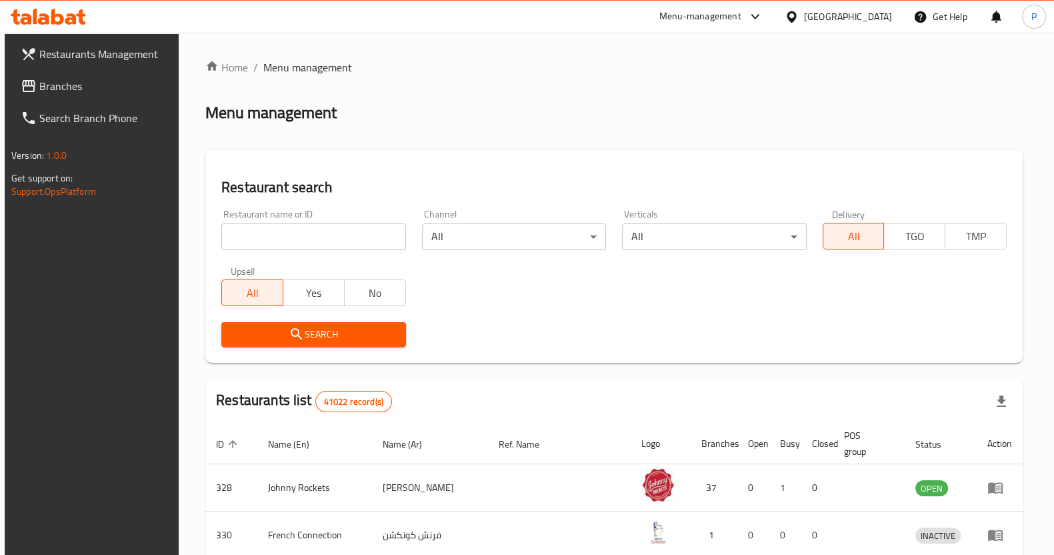 This screenshot has width=1054, height=555. Describe the element at coordinates (658, 485) in the screenshot. I see `img: Johnny Rockets` at that location.